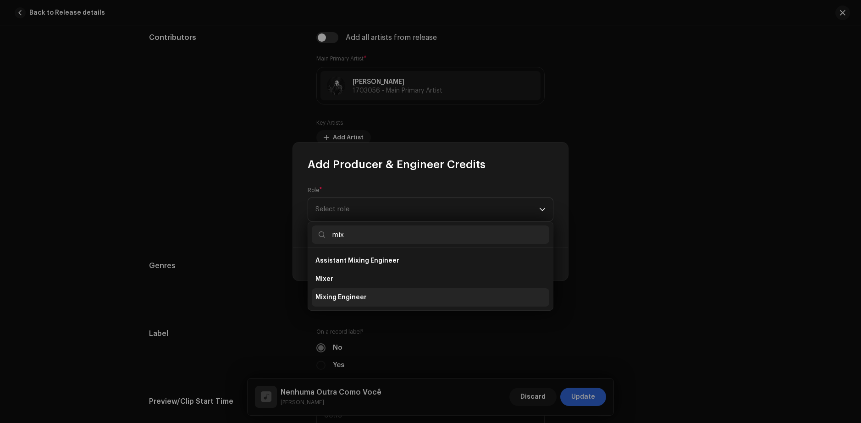 This screenshot has width=861, height=423. I want to click on div: dropdown trigger, so click(542, 210).